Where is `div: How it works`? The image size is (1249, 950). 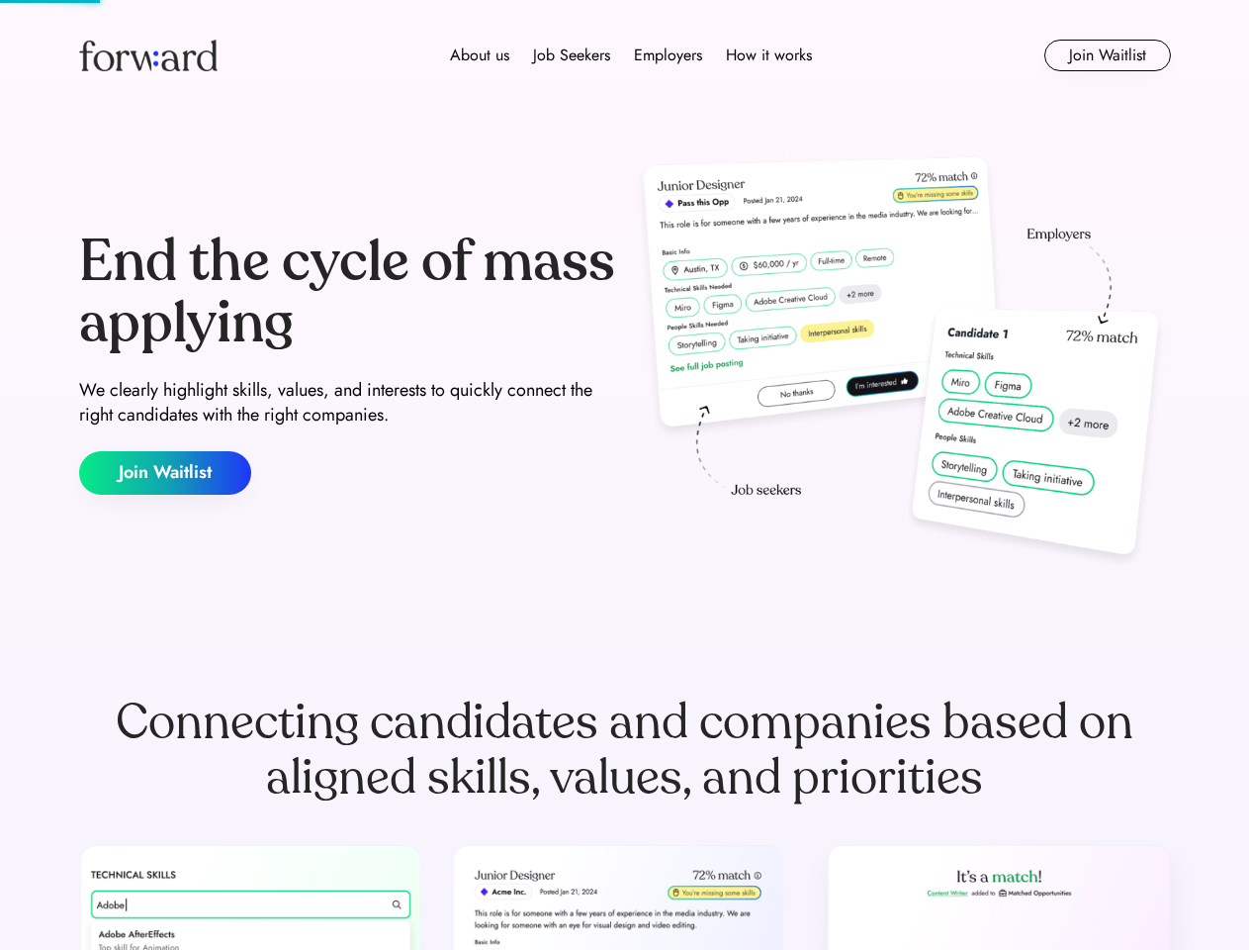
div: How it works is located at coordinates (769, 55).